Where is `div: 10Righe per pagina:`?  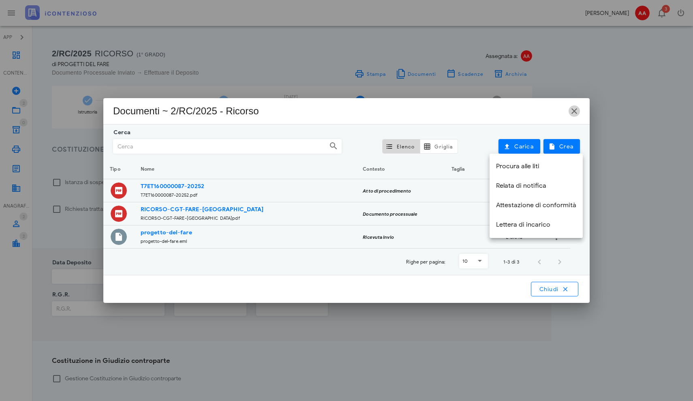
div: 10Righe per pagina: is located at coordinates (473, 261).